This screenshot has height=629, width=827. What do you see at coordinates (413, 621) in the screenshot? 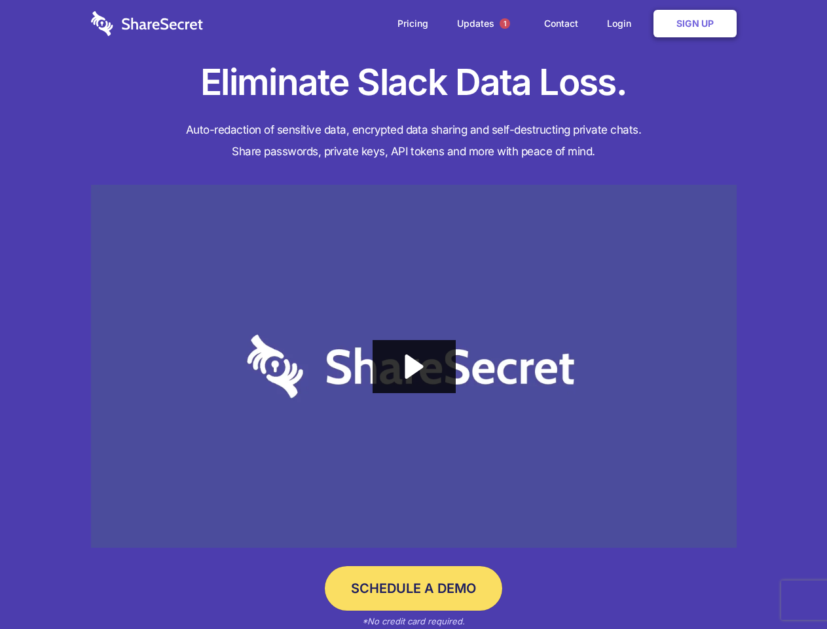
I see `em: *No credit card required.` at bounding box center [413, 621].